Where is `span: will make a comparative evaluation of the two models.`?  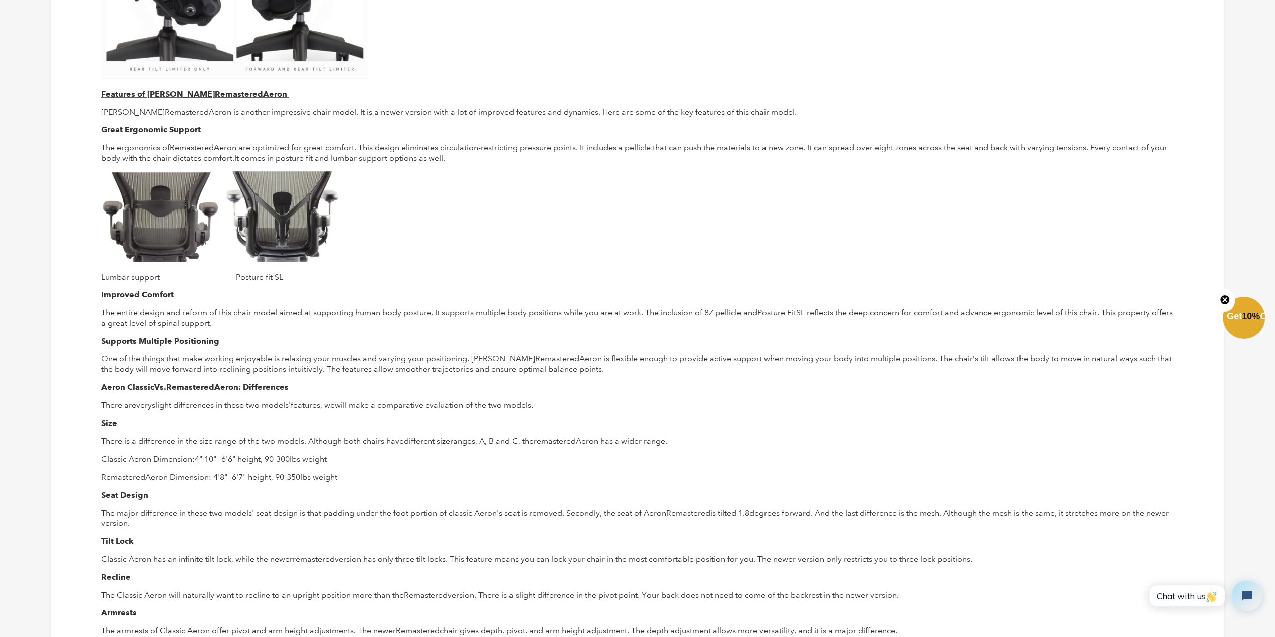 span: will make a comparative evaluation of the two models. is located at coordinates (434, 405).